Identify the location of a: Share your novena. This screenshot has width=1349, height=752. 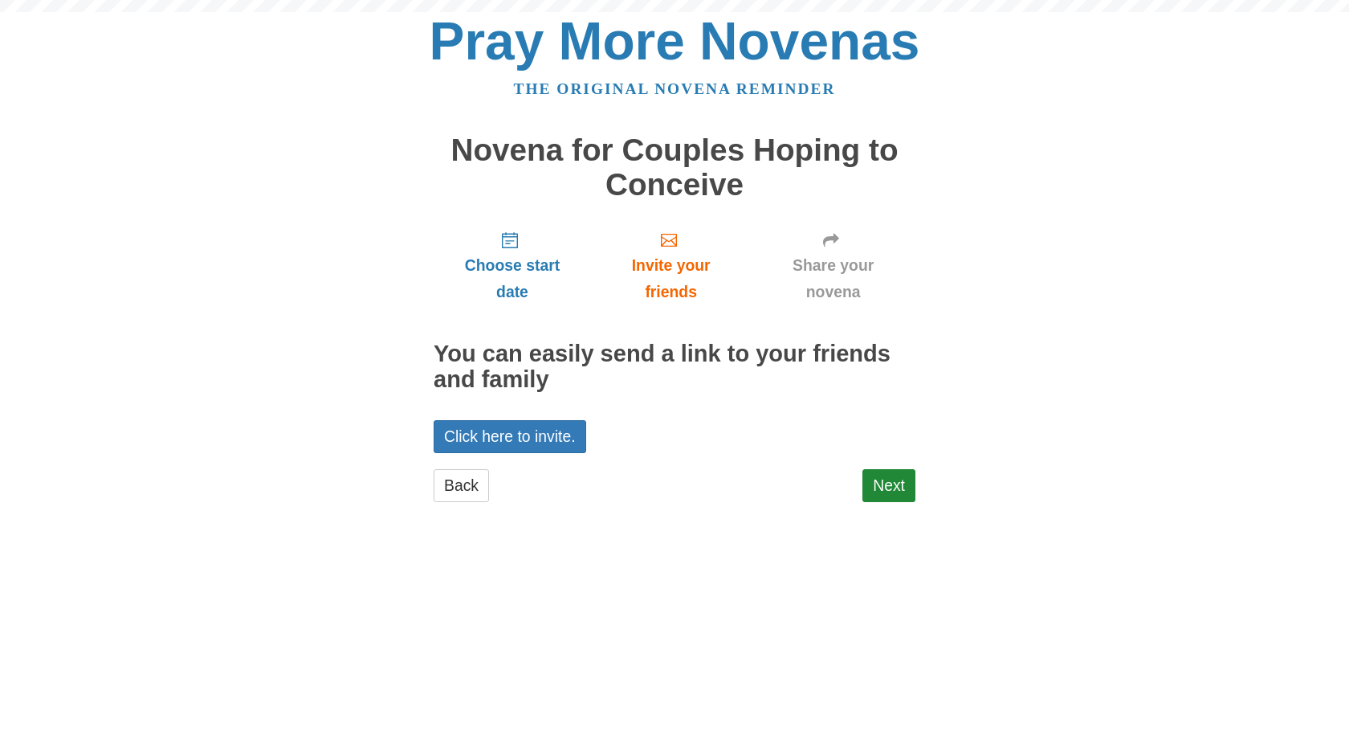
(833, 265).